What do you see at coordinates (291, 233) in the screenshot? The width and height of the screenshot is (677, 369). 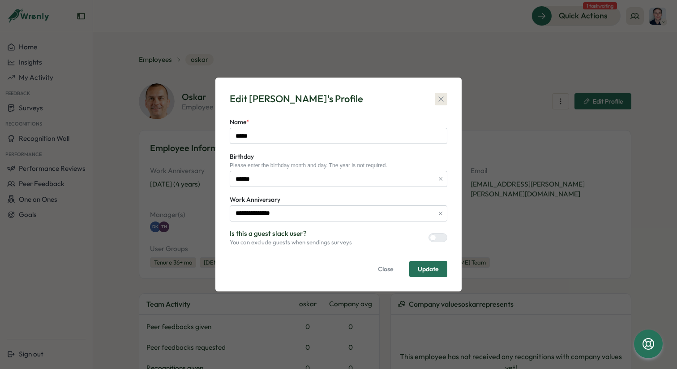 I see `span: Is this a guest slack user?` at bounding box center [291, 233].